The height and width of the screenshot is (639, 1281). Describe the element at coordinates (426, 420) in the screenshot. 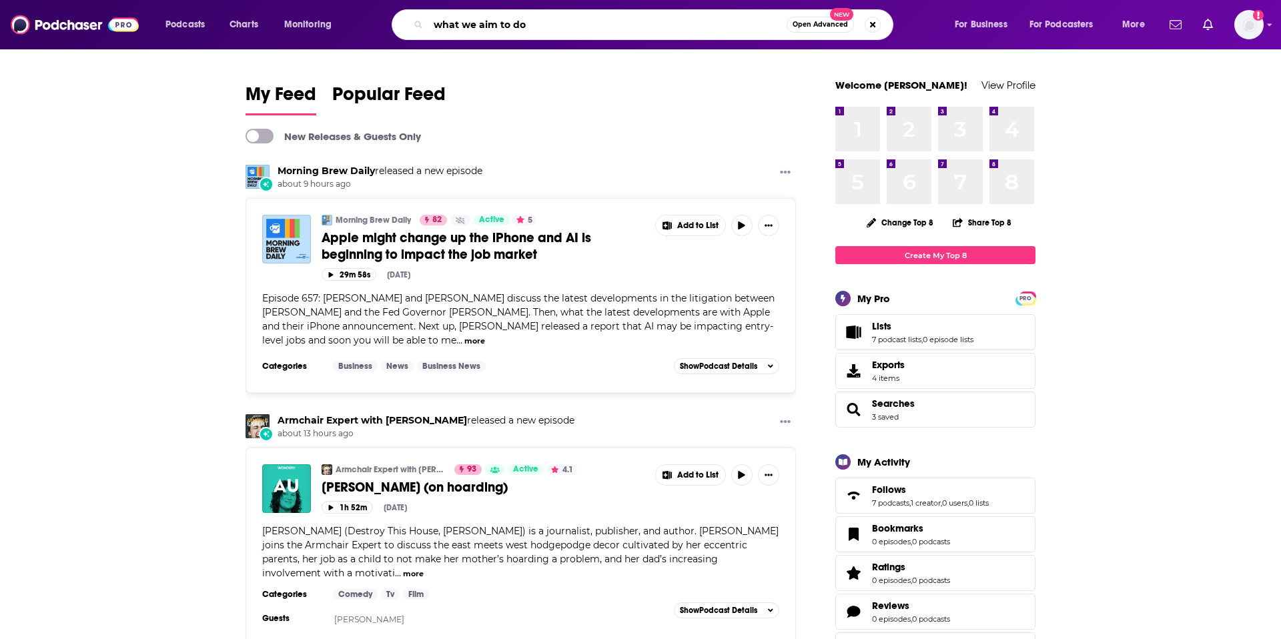

I see `h3: released a new episode` at that location.